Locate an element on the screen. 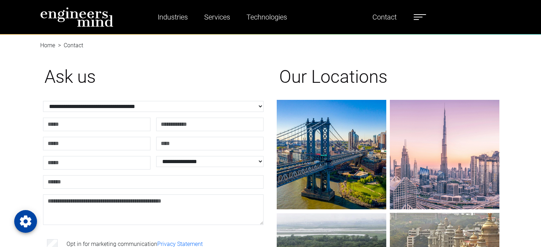 The image size is (541, 247). a: Home is located at coordinates (48, 45).